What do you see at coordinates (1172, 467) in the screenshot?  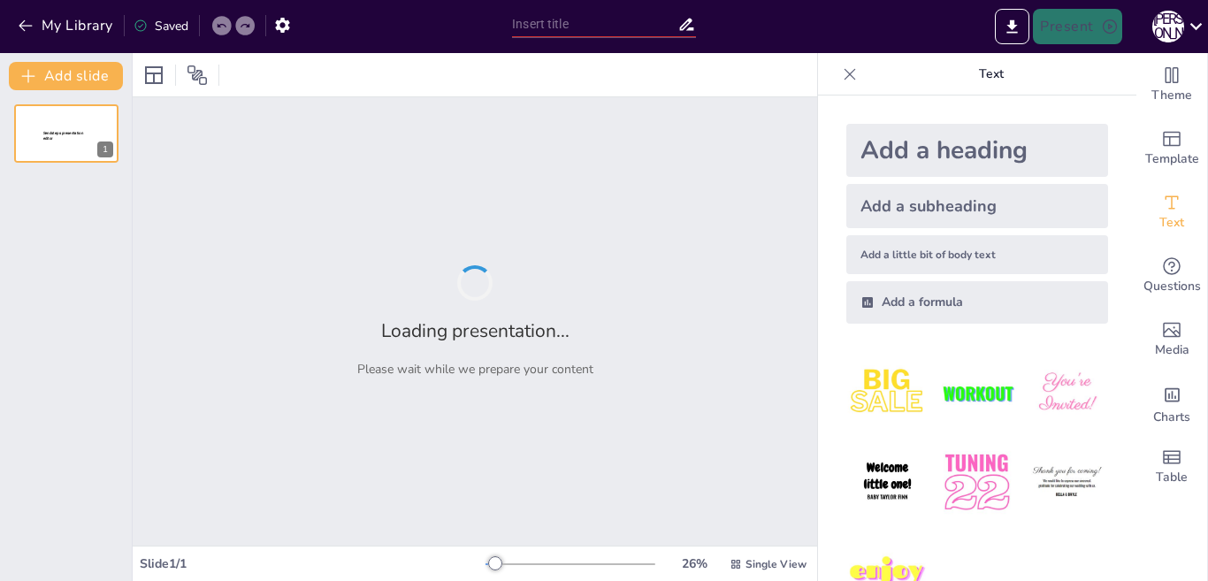 I see `div: Add a table` at bounding box center [1172, 467].